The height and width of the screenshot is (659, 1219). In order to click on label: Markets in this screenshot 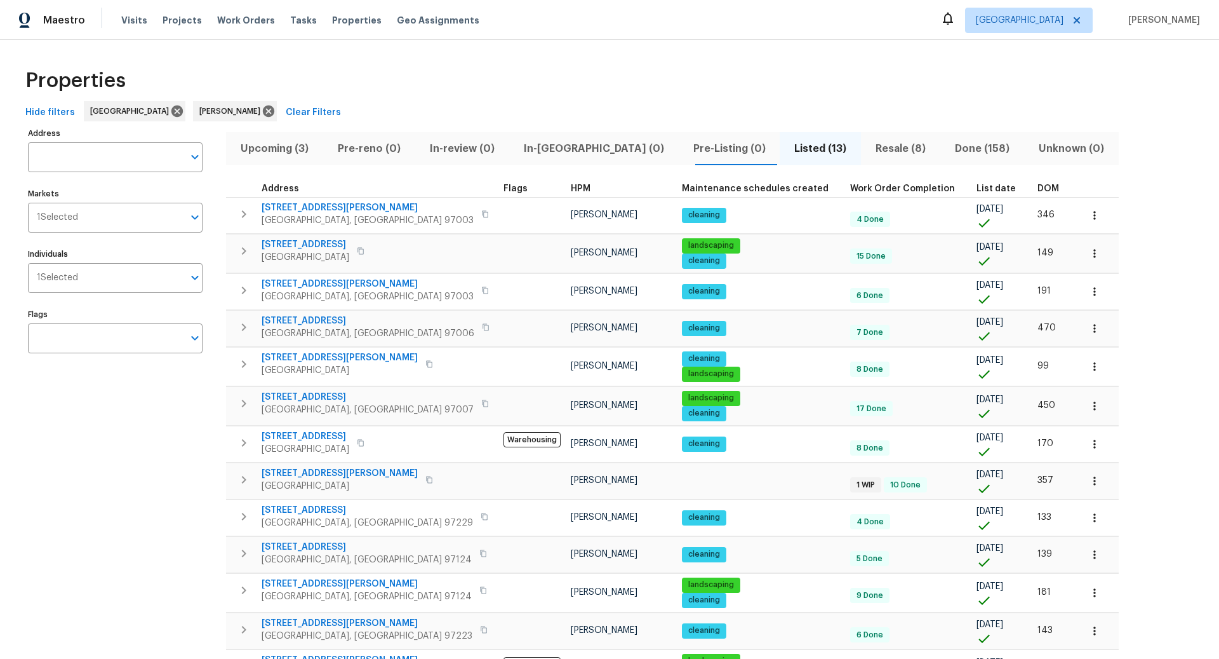, I will do `click(115, 194)`.